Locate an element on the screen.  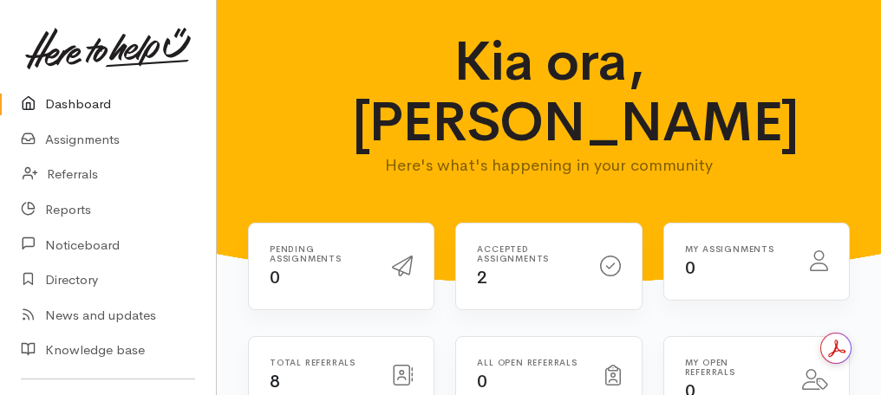
h6: Pending assignments is located at coordinates (320, 254).